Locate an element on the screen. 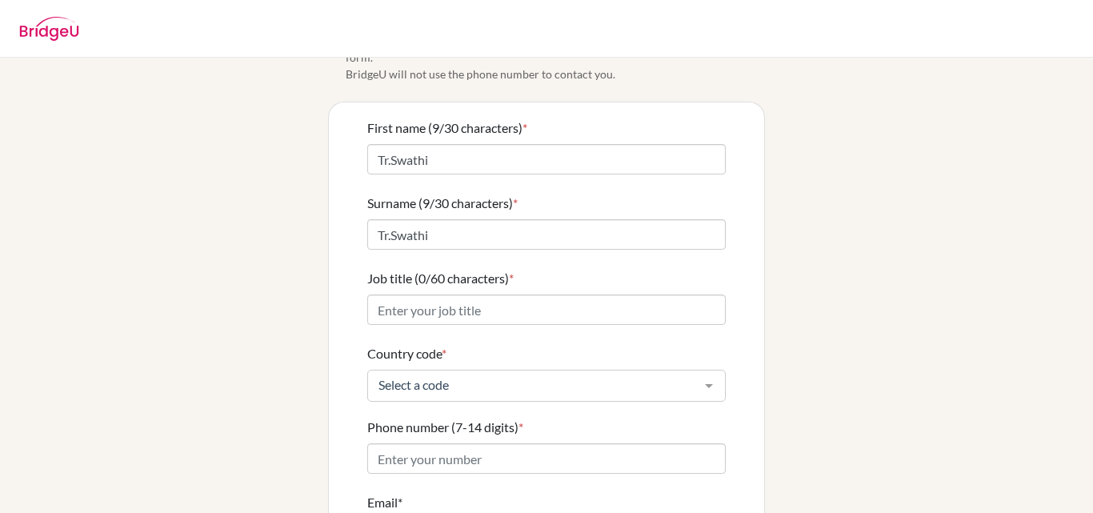 This screenshot has height=513, width=1093. label: Job title (0/60 characters) is located at coordinates (440, 278).